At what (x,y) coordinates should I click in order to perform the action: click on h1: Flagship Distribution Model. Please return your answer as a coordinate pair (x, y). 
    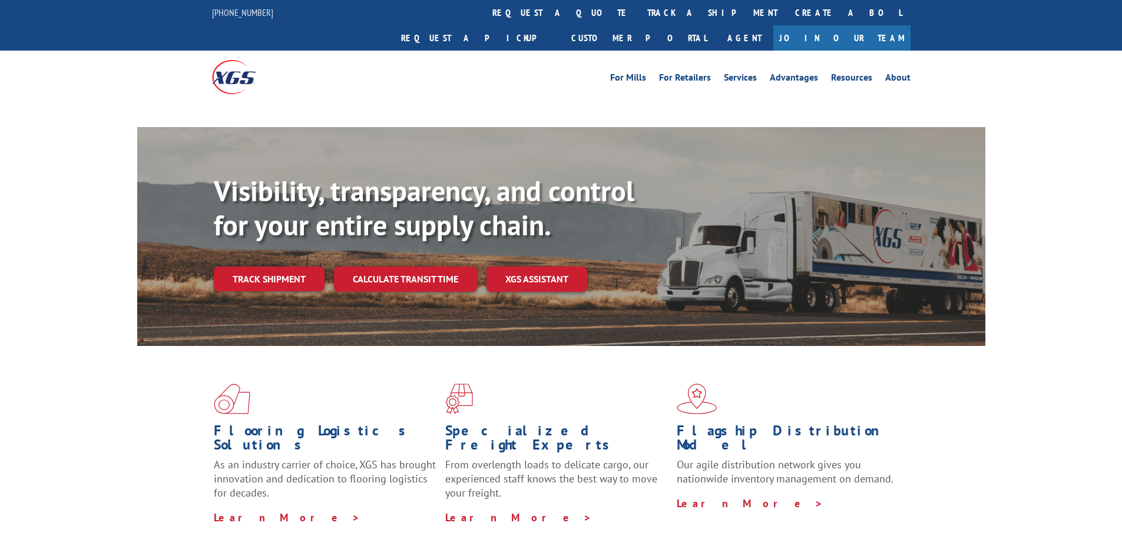
    Looking at the image, I should click on (788, 441).